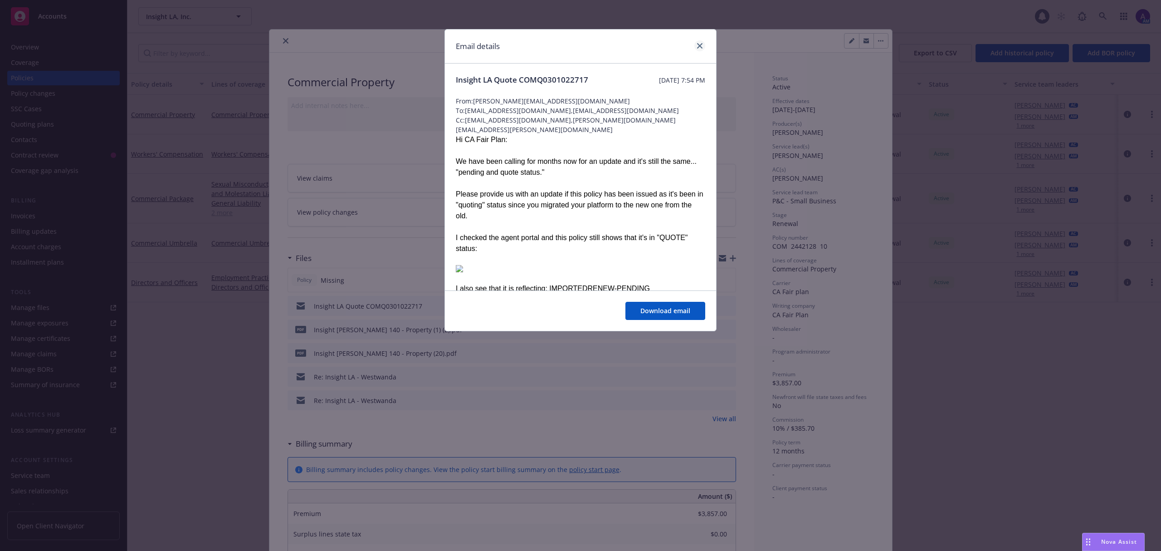 Image resolution: width=1161 pixels, height=551 pixels. I want to click on span: Download email, so click(666, 310).